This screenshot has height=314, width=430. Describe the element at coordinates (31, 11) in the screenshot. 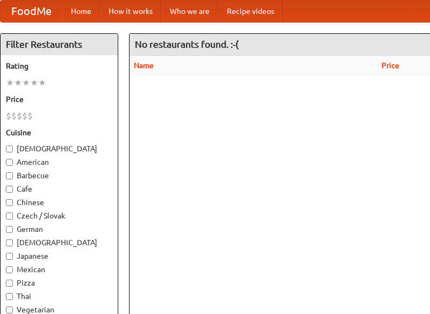

I see `a: FoodMe` at that location.